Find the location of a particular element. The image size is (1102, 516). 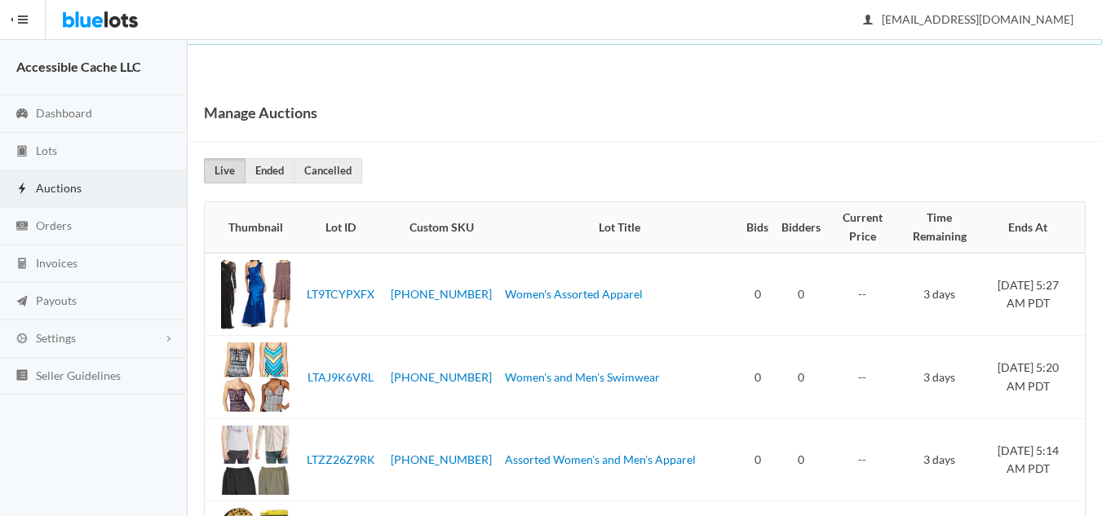

th: Custom SKU is located at coordinates (441, 228).